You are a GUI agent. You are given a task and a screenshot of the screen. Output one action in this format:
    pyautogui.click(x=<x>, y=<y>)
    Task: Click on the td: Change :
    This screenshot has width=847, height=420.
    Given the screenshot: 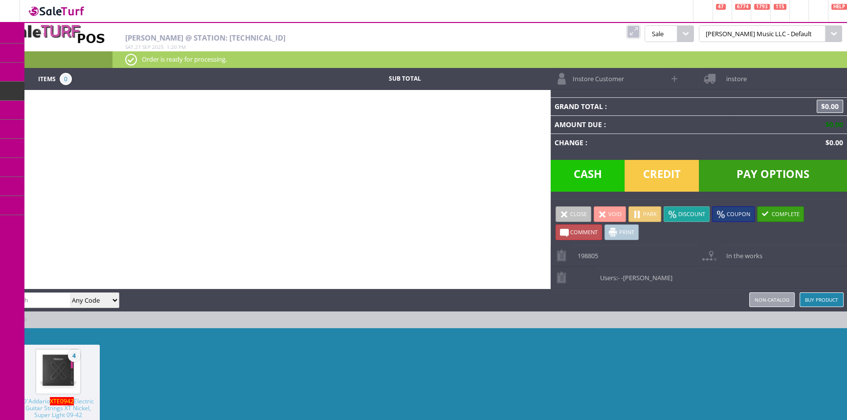 What is the action you would take?
    pyautogui.click(x=642, y=142)
    